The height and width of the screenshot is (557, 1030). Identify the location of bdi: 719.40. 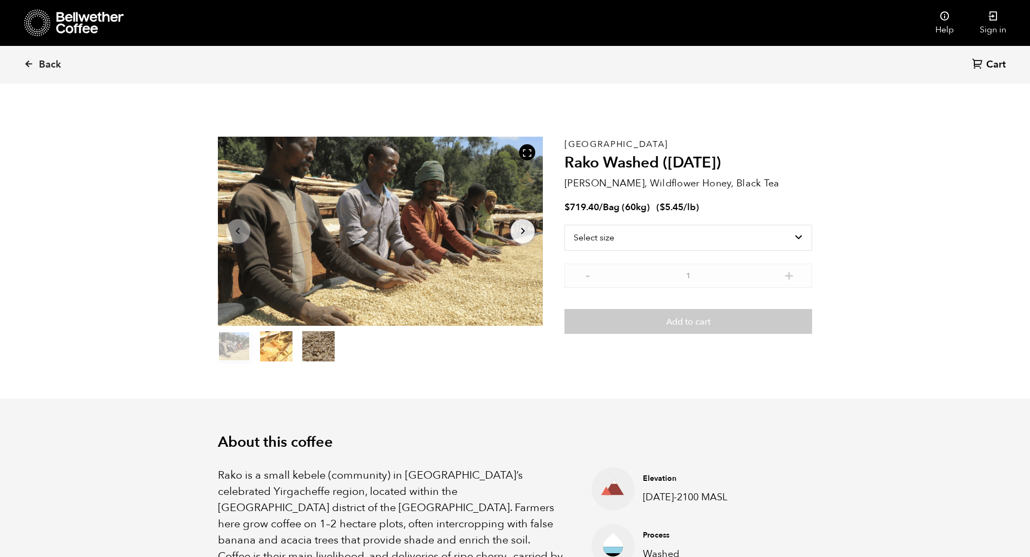
(582, 207).